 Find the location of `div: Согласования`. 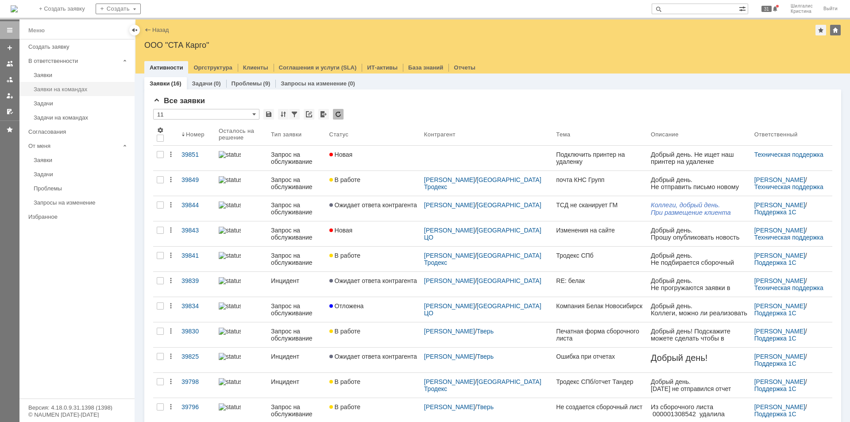

div: Согласования is located at coordinates (79, 131).